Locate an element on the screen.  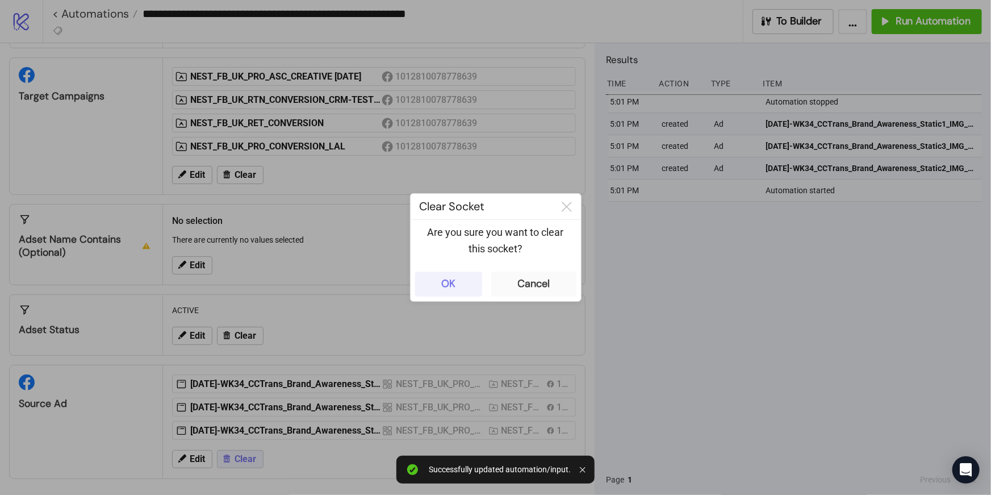
p: Are you sure you want to clear this socket? is located at coordinates (496, 240).